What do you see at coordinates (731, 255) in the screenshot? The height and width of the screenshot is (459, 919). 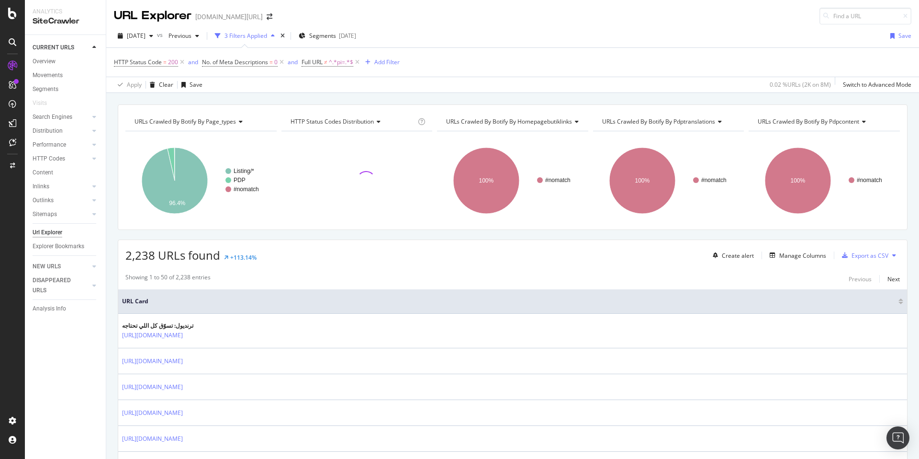 I see `button: Create alert` at bounding box center [731, 255].